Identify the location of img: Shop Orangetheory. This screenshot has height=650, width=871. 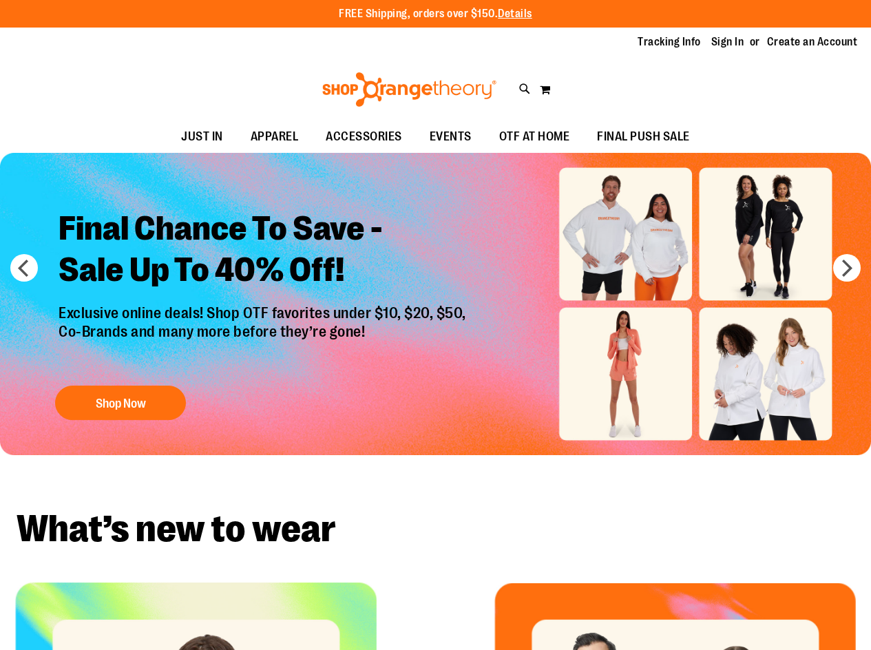
(409, 90).